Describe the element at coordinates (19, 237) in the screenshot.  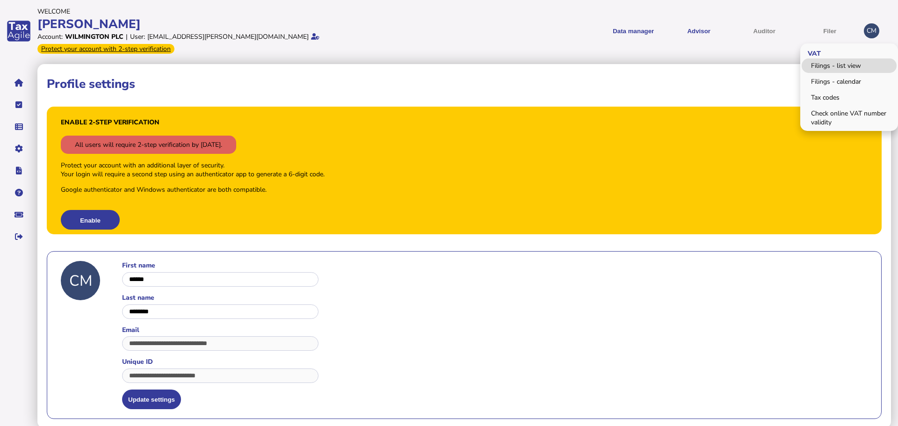
I see `button: Sign out` at that location.